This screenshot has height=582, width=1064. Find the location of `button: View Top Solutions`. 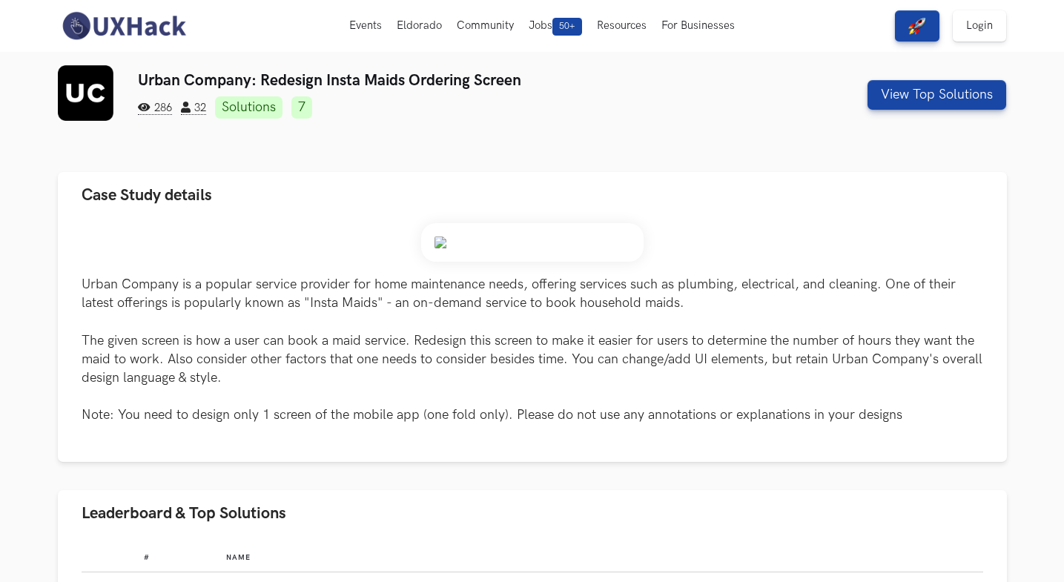

button: View Top Solutions is located at coordinates (937, 95).